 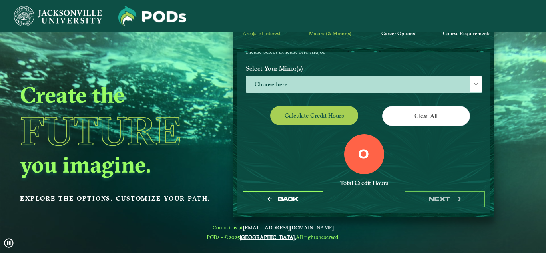 I want to click on button: Clear All, so click(x=426, y=116).